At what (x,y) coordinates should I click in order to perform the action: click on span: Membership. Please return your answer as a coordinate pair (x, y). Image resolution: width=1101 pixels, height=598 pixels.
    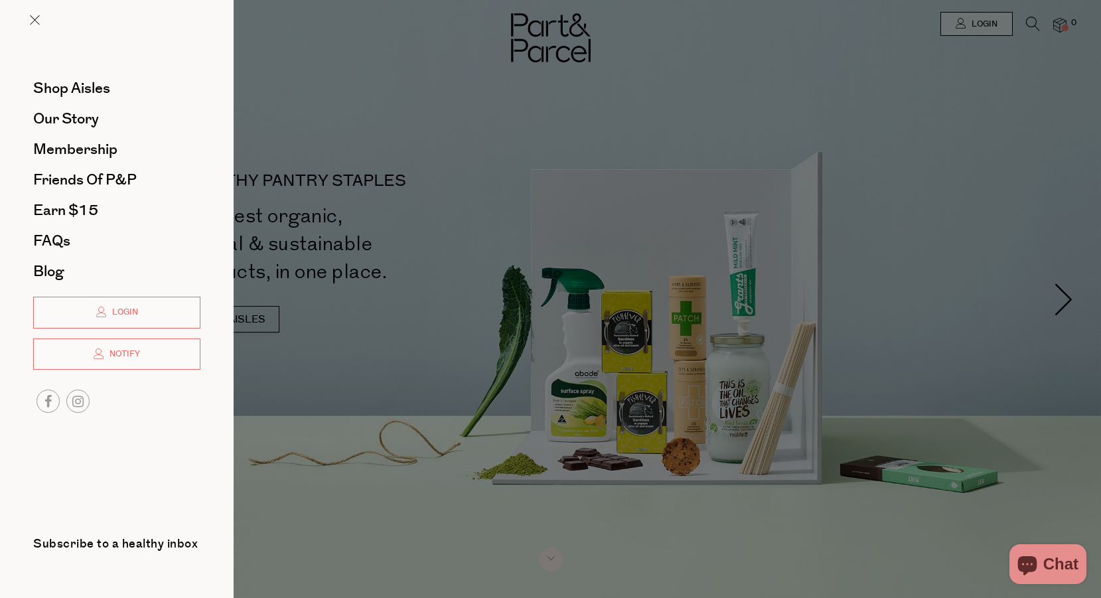
    Looking at the image, I should click on (75, 149).